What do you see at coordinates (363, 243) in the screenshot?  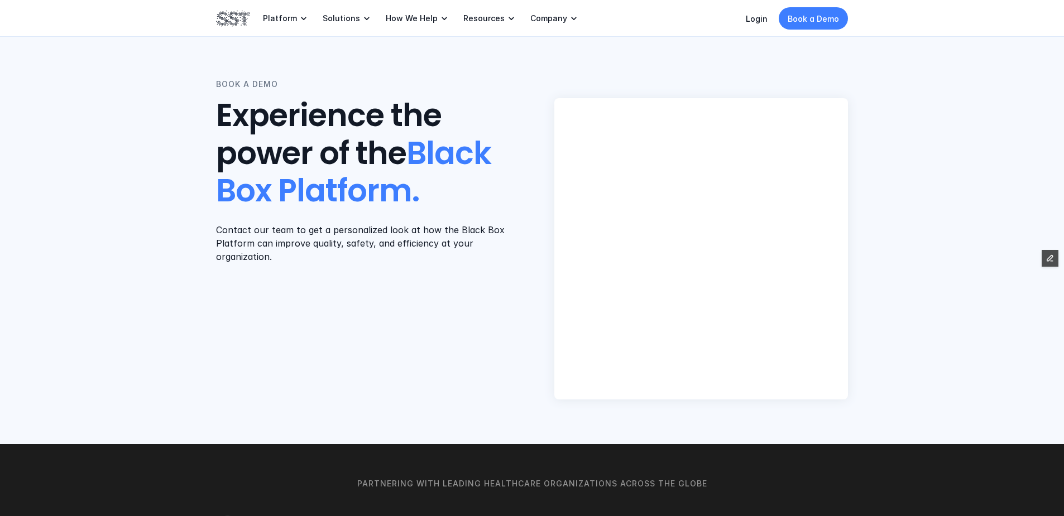 I see `p: Contact our team to get a personalized look at how the Black Box Platform can improve quality, sa...` at bounding box center [363, 243].